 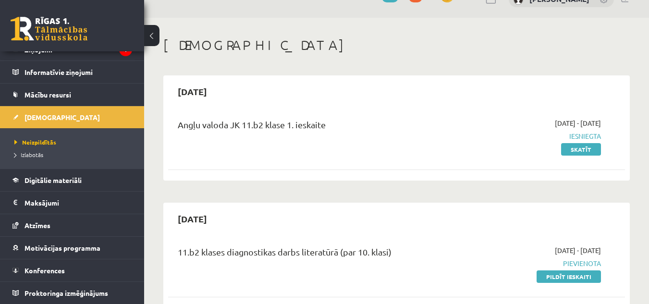 What do you see at coordinates (316, 254) in the screenshot?
I see `div: 11.b2 klases diagnostikas darbs literatūrā (par 10. klasi)` at bounding box center [316, 254].